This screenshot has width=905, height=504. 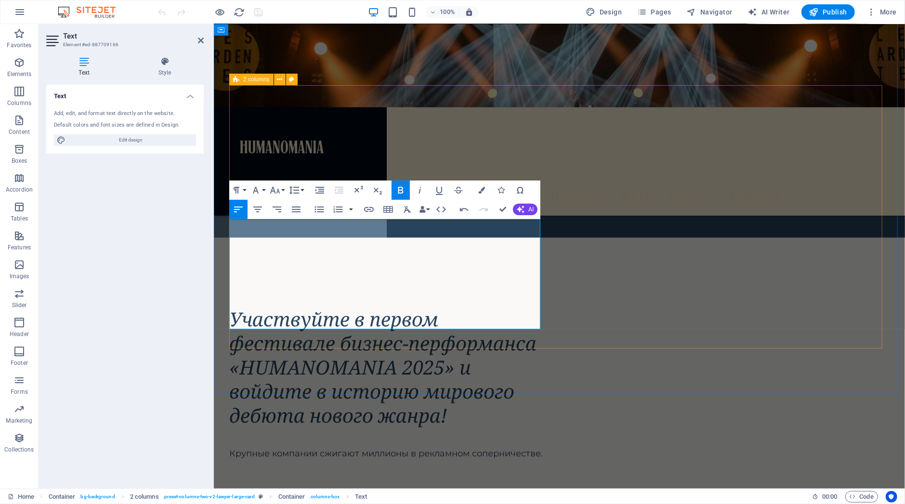 I want to click on a: Click to cancel selection. Double-click to open Pages, so click(x=21, y=497).